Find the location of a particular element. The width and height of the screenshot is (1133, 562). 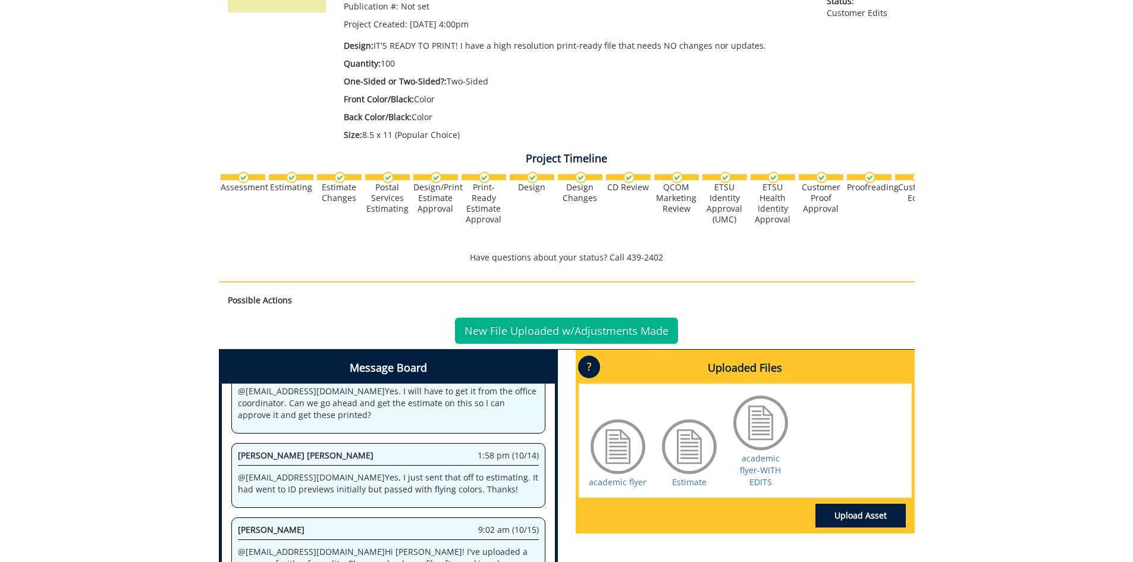

div: Customer Edits is located at coordinates (917, 193).